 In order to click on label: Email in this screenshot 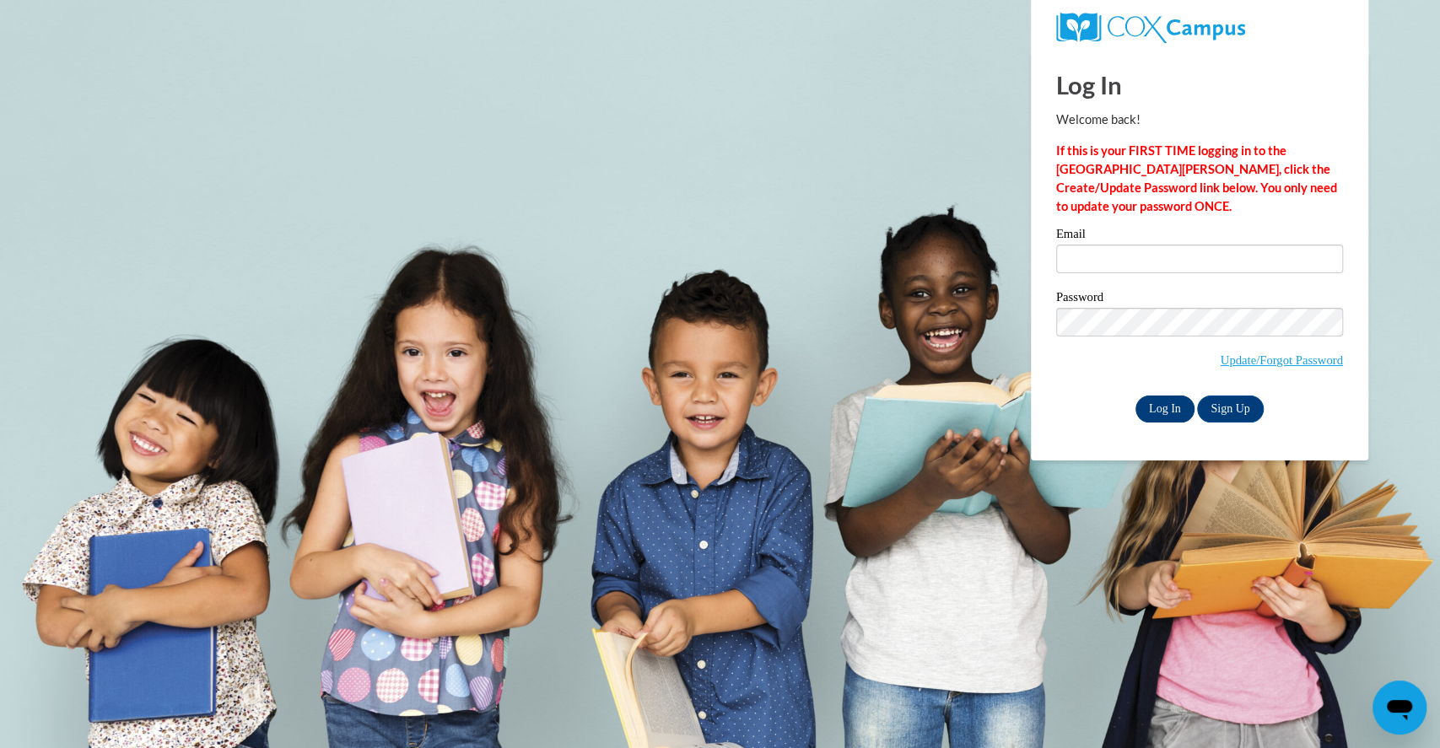, I will do `click(1199, 236)`.